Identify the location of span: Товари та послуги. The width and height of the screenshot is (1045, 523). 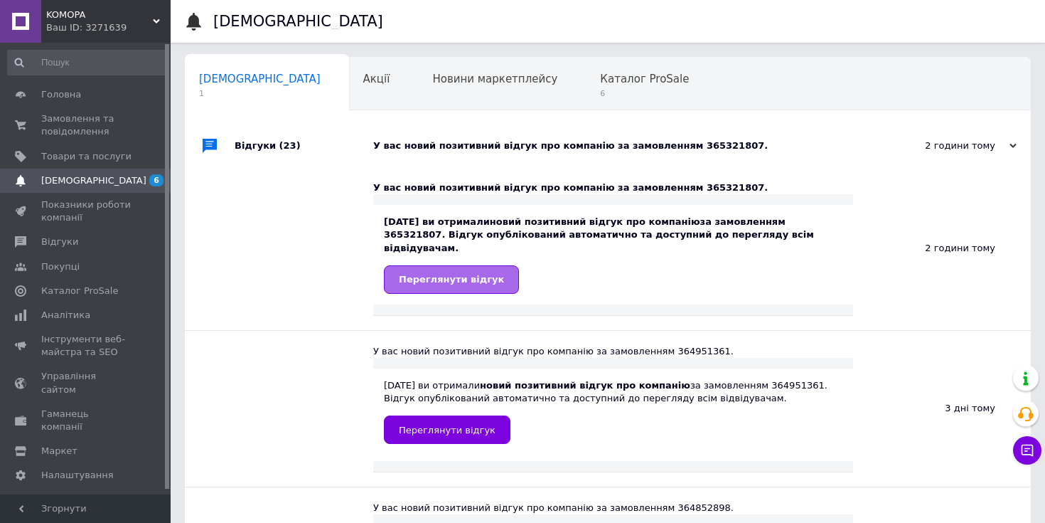
(86, 156).